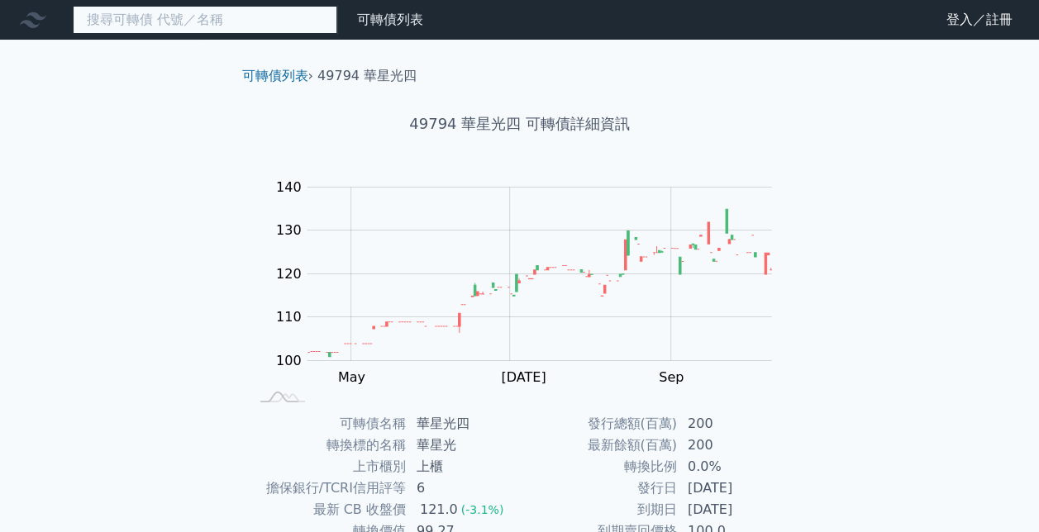 The width and height of the screenshot is (1039, 532). What do you see at coordinates (520, 124) in the screenshot?
I see `h1: 49794 華星光四 可轉債詳細資訊` at bounding box center [520, 124].